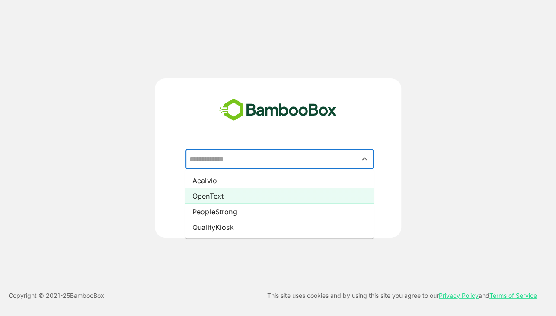  Describe the element at coordinates (402, 295) in the screenshot. I see `p: This site uses cookies and by using this site you agree to our and` at that location.